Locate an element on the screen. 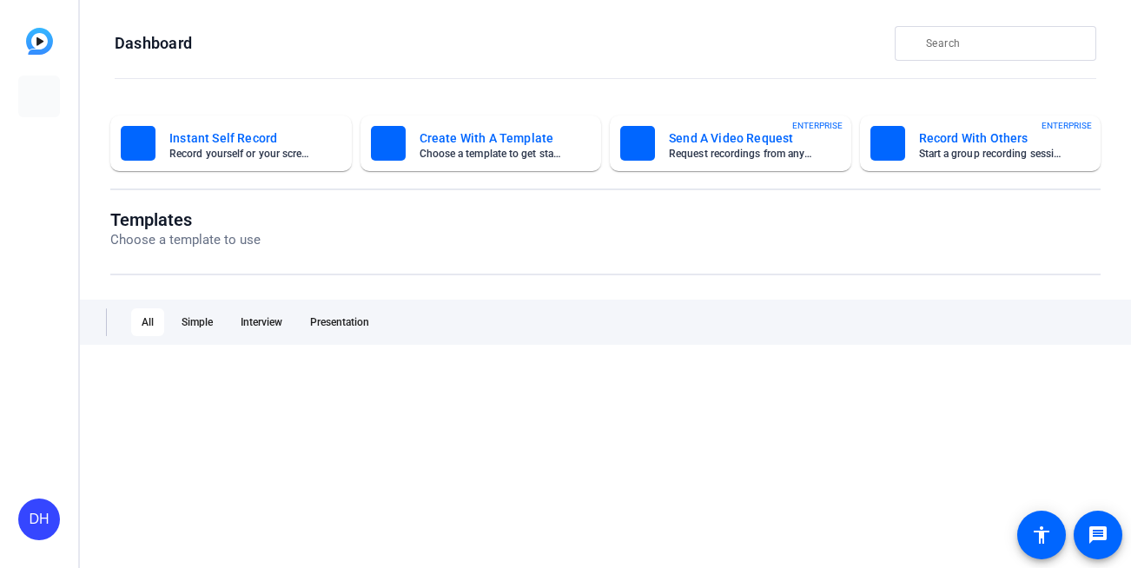  h1: Templates is located at coordinates (185, 220).